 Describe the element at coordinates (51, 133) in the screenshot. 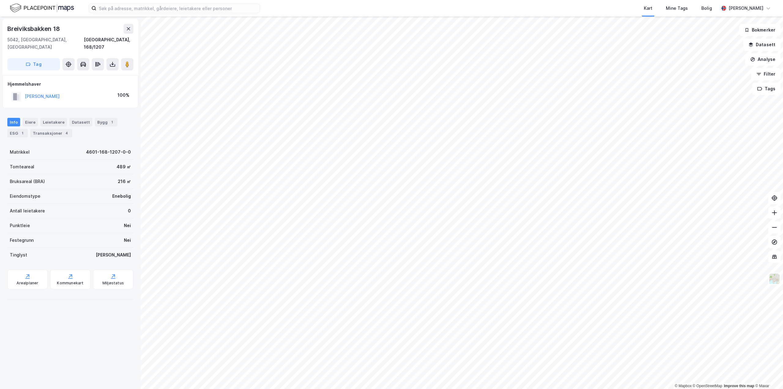

I see `div: Transaksjoner` at that location.